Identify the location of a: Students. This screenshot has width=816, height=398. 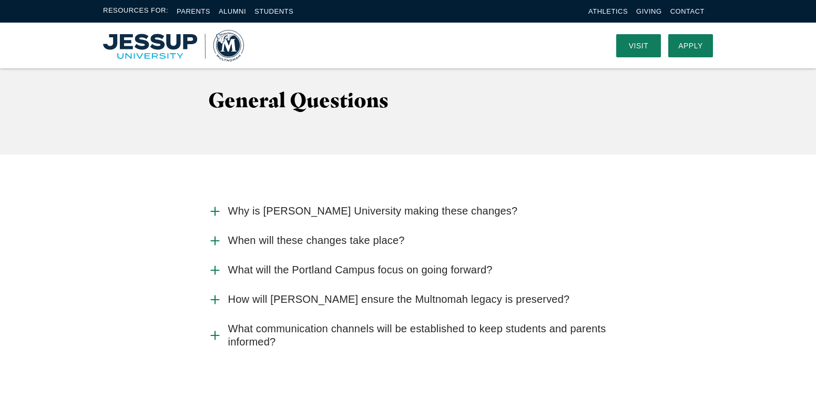
(274, 11).